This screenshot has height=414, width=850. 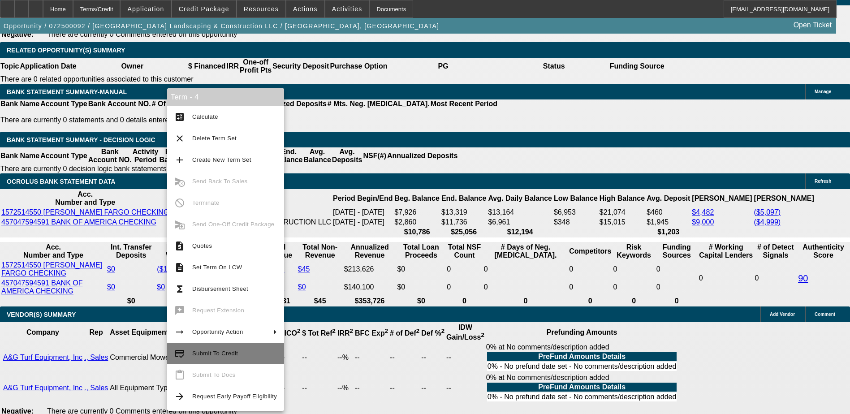 What do you see at coordinates (305, 9) in the screenshot?
I see `span: Actions` at bounding box center [305, 9].